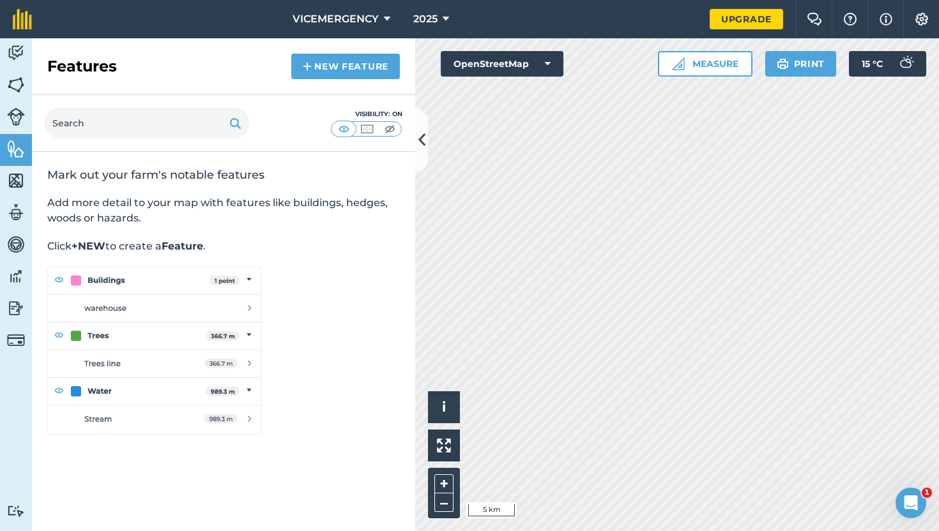  I want to click on p: Click to create a ., so click(224, 247).